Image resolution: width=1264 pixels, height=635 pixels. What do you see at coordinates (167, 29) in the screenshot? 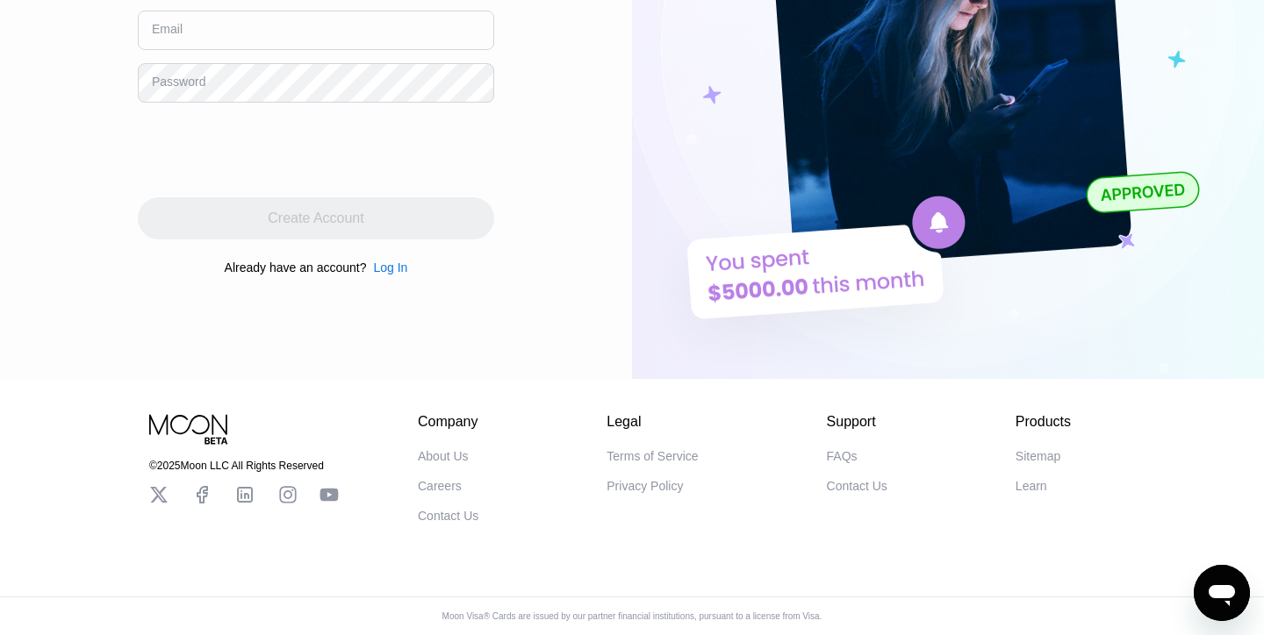
I see `div: Email` at bounding box center [167, 29].